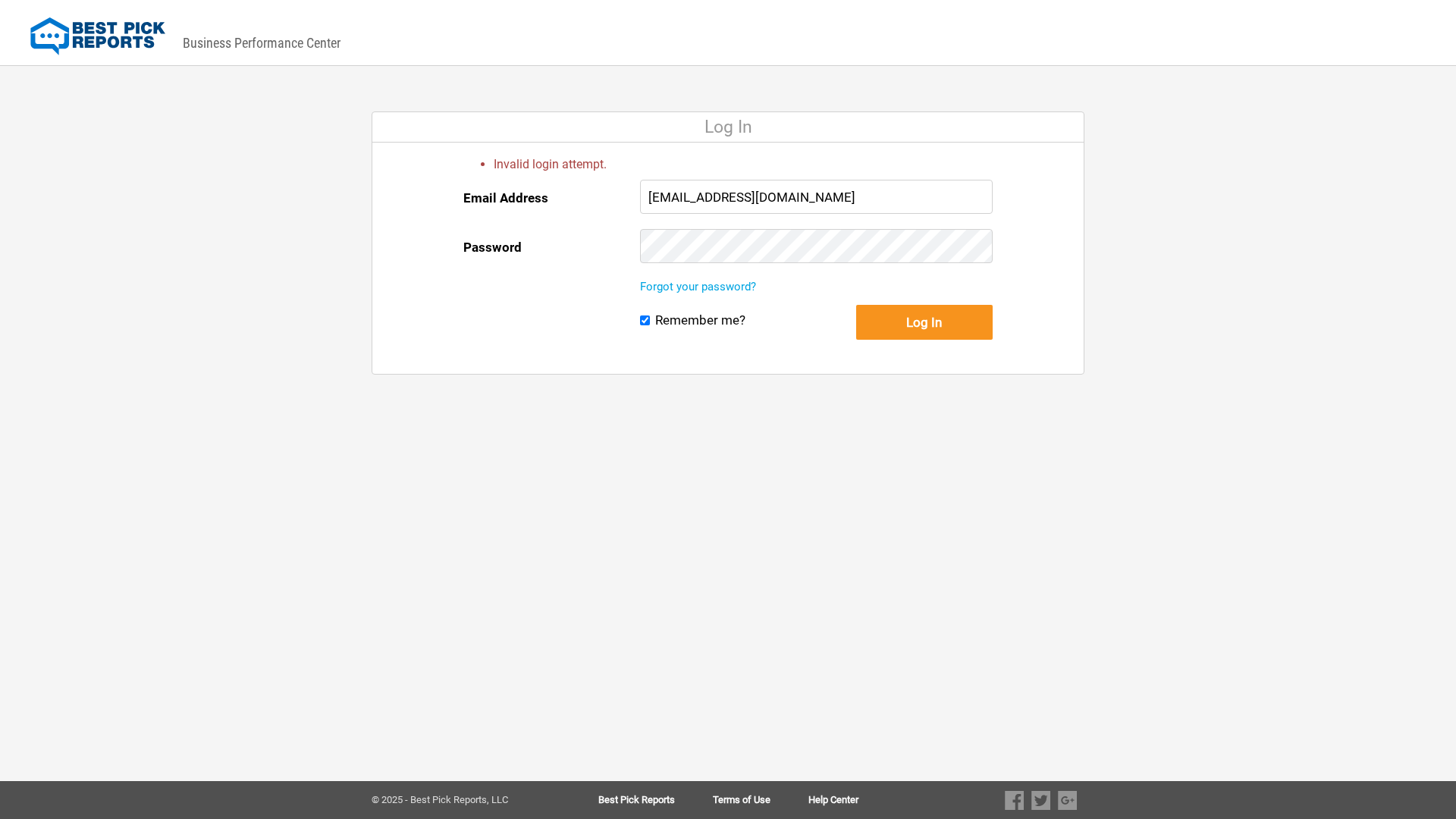 The width and height of the screenshot is (1456, 819). What do you see at coordinates (744, 163) in the screenshot?
I see `li: Invalid login attempt.` at bounding box center [744, 163].